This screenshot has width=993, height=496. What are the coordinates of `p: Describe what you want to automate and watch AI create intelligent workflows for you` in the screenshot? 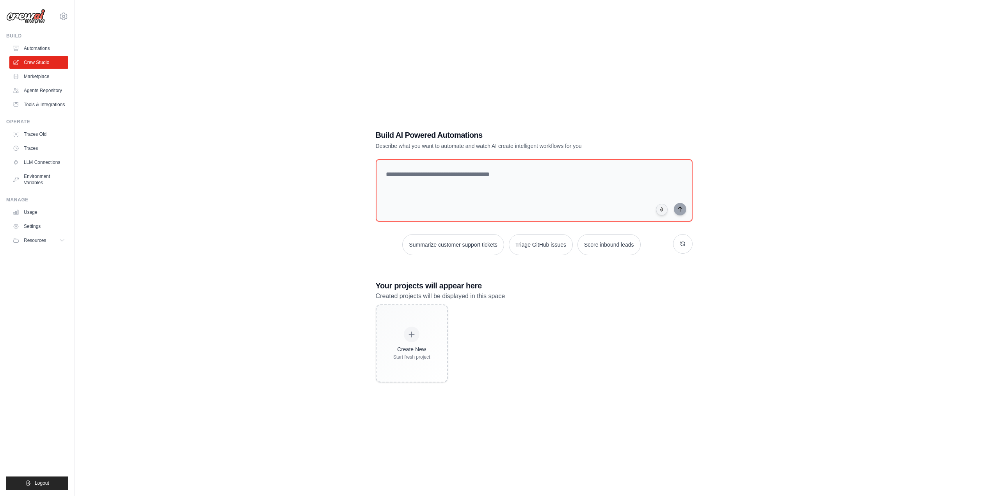 It's located at (507, 146).